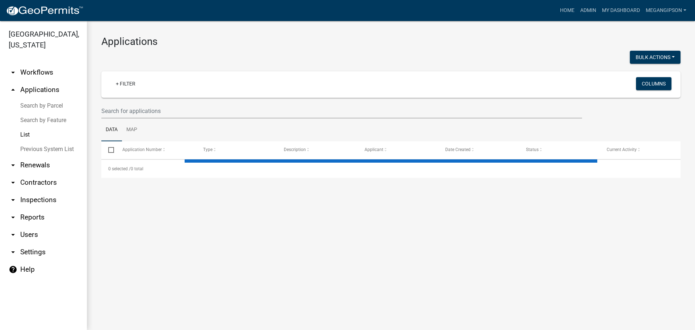 This screenshot has height=330, width=695. I want to click on datatable-header-cell: Applicant, so click(398, 150).